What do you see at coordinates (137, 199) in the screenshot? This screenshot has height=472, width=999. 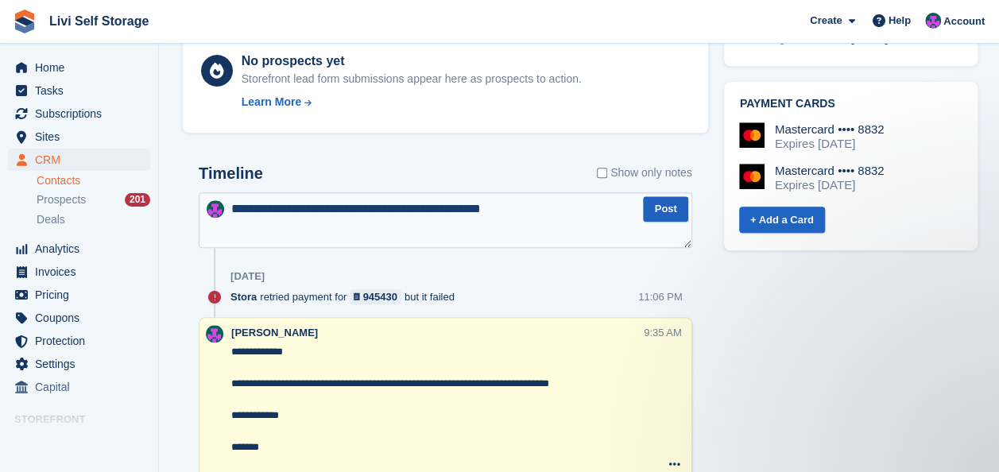 I see `div: 201` at bounding box center [137, 199].